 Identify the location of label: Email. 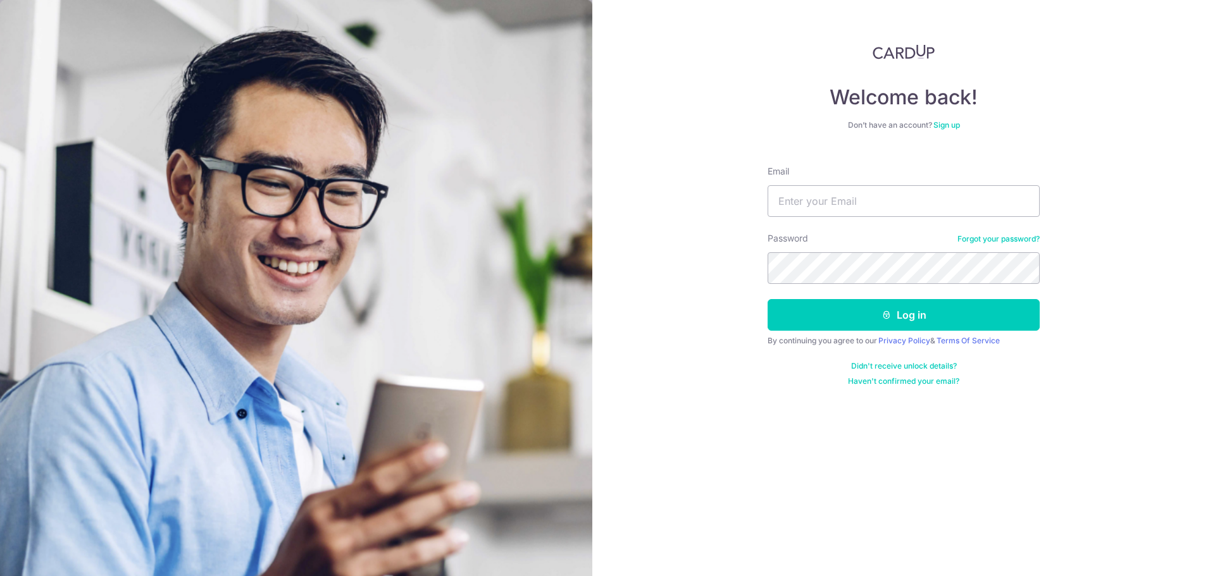
(778, 171).